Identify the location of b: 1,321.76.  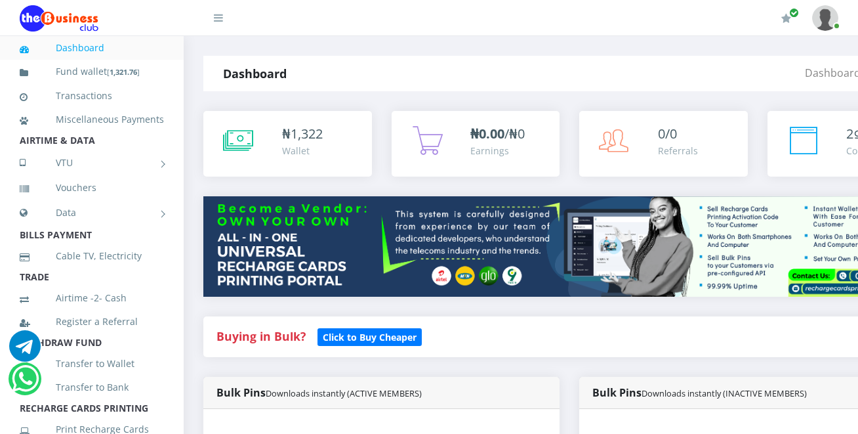
(123, 72).